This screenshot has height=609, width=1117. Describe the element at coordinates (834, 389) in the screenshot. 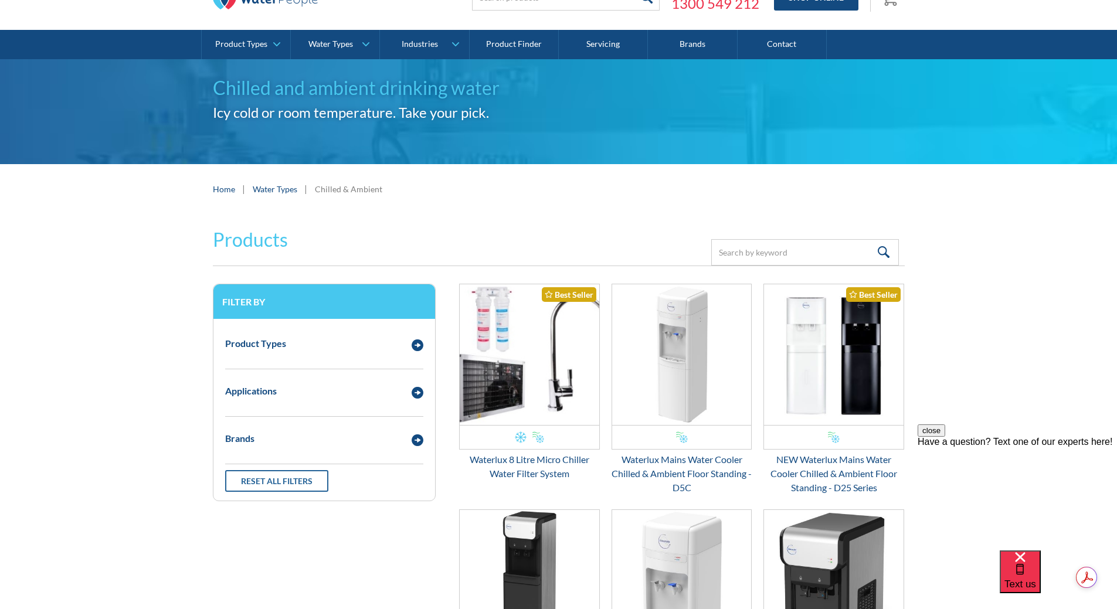

I see `a: NEW Waterlux Mains Water Cooler Chilled & Ambient Floor Standing - D25 SeriesBest SellerNEW Water...` at that location.